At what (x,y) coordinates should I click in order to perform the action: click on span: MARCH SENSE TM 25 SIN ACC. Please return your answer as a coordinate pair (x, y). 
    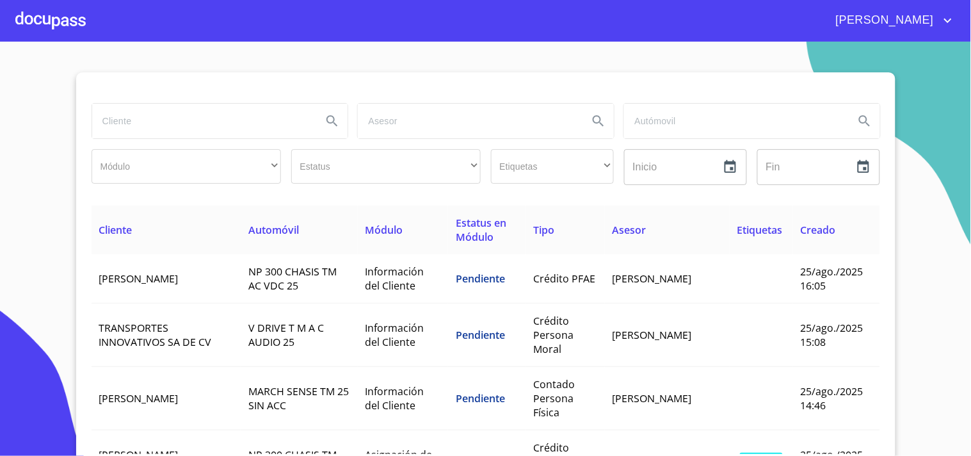
    Looking at the image, I should click on (298, 398).